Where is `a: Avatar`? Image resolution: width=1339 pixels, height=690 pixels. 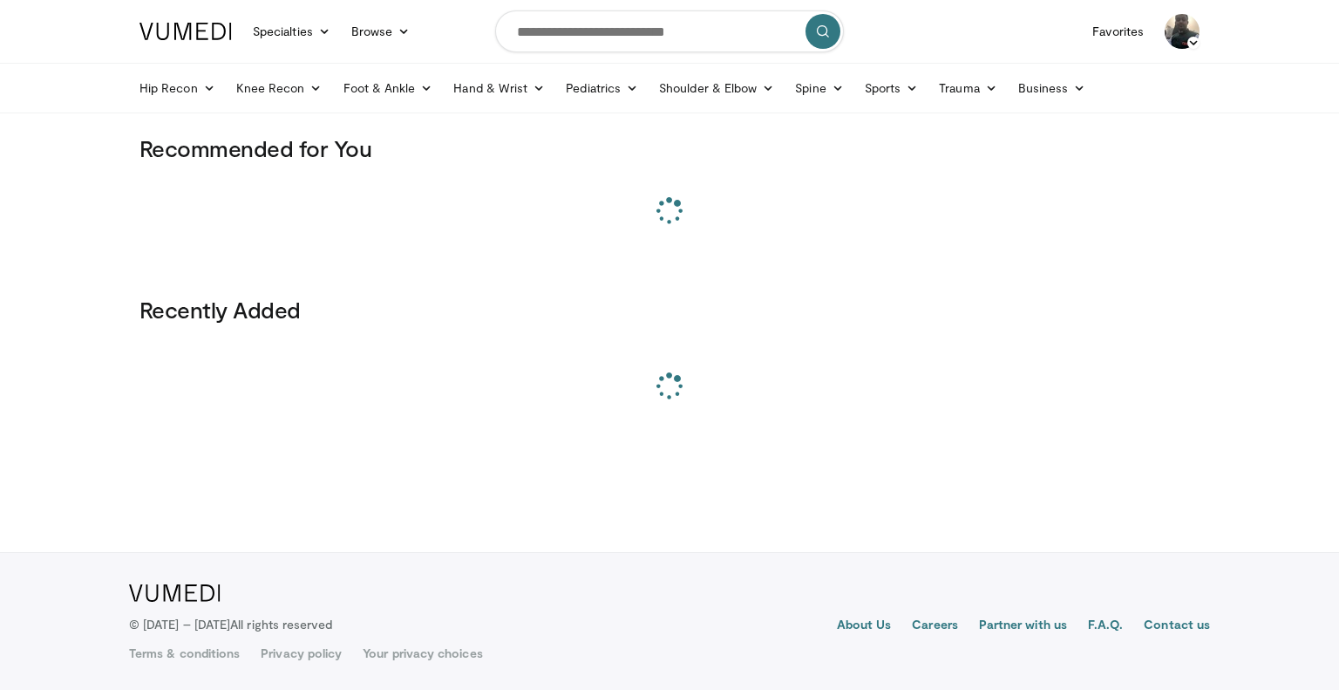 a: Avatar is located at coordinates (1182, 31).